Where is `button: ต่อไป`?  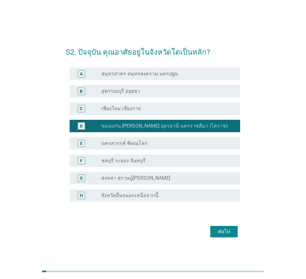 button: ต่อไป is located at coordinates (224, 232).